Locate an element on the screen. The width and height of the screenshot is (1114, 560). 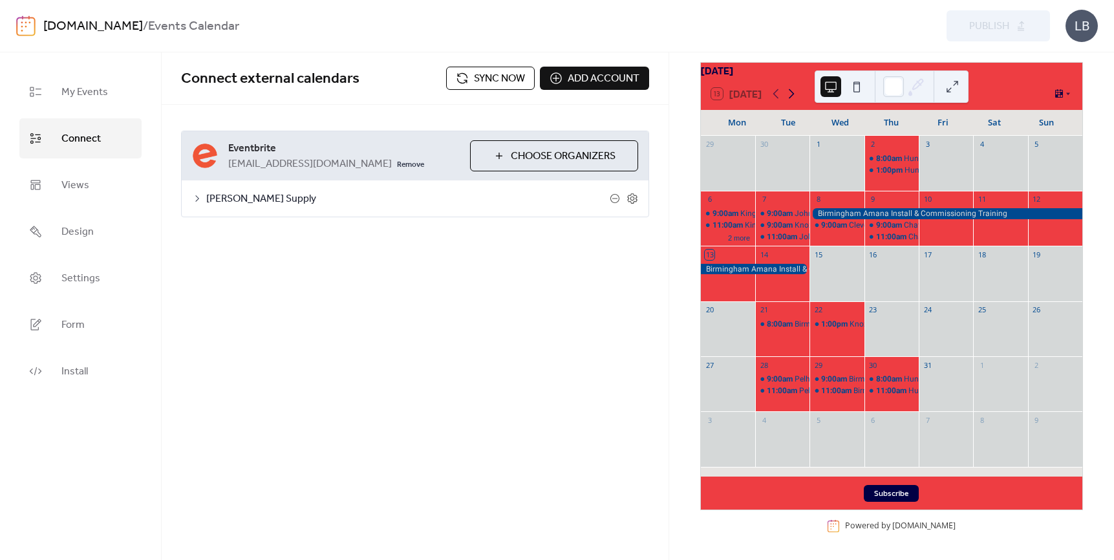
span: Design is located at coordinates (78, 232).